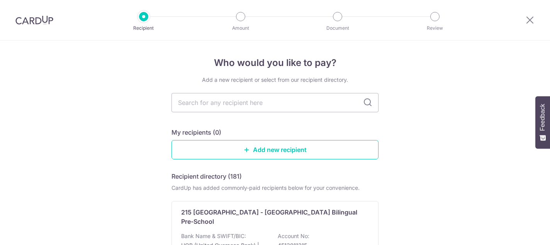 The image size is (550, 245). What do you see at coordinates (294, 236) in the screenshot?
I see `p: Account No:` at bounding box center [294, 236].